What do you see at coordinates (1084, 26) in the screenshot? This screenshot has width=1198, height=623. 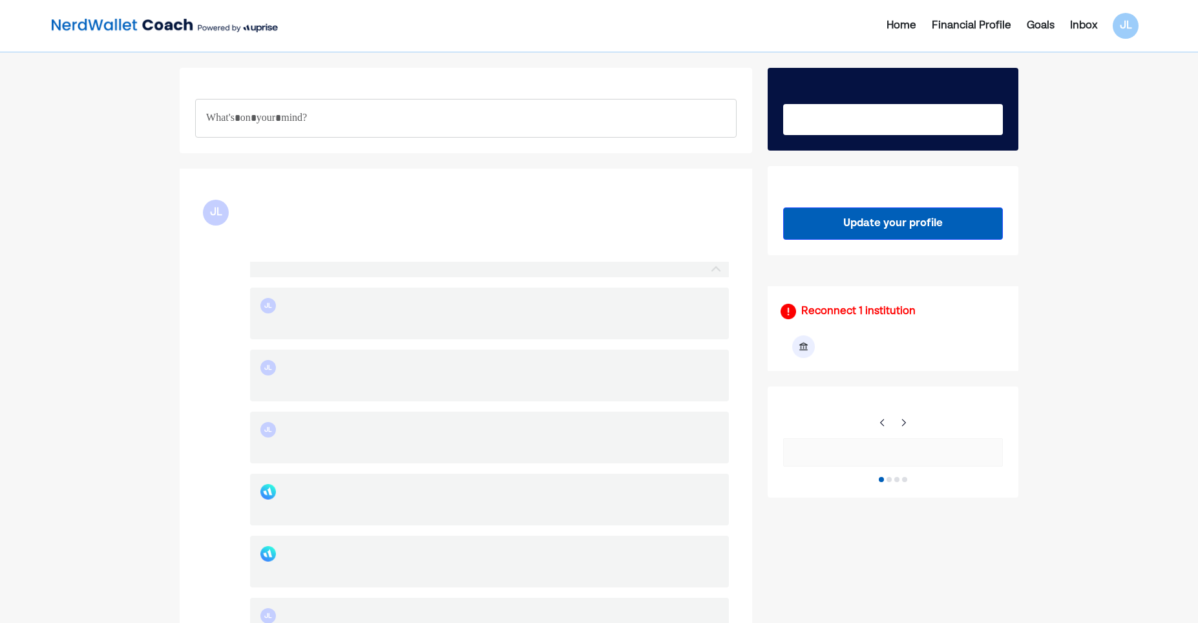 I see `div: Inbox` at bounding box center [1084, 26].